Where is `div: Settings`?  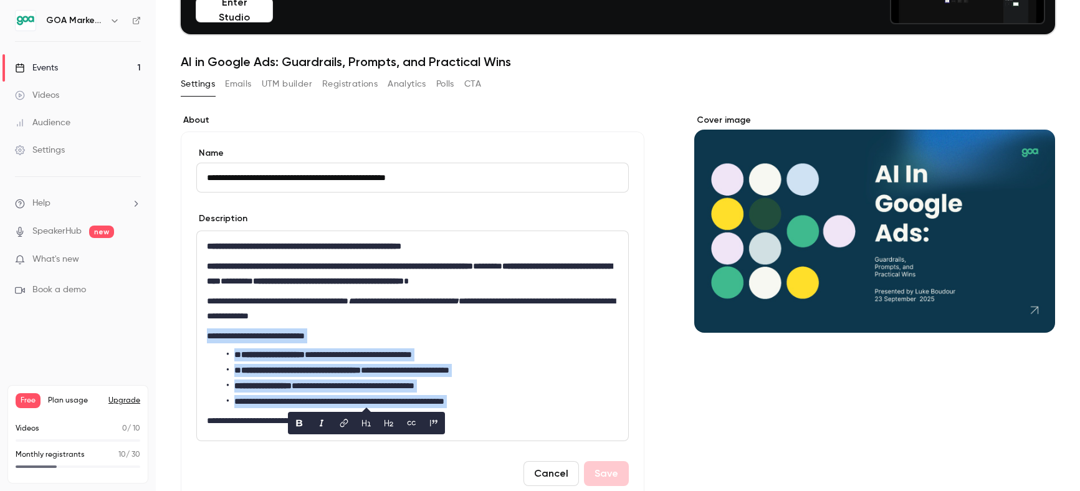
div: Settings is located at coordinates (40, 150).